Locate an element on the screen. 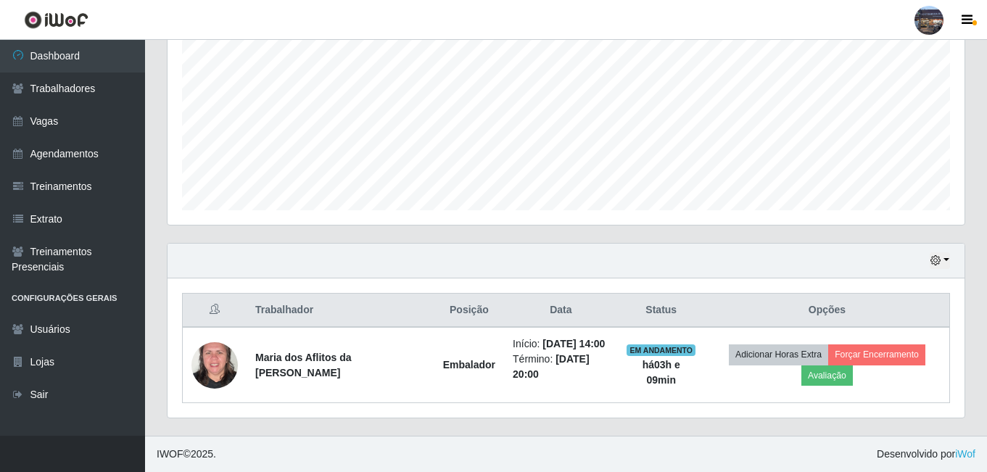  li: Início: is located at coordinates (561, 344).